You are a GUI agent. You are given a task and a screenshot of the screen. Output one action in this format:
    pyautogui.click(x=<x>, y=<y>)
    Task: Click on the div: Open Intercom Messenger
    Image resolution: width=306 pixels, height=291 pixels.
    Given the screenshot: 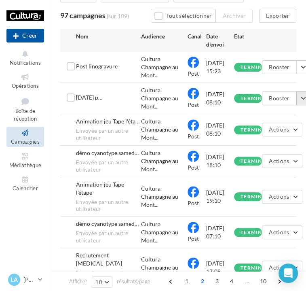 What is the action you would take?
    pyautogui.click(x=289, y=273)
    